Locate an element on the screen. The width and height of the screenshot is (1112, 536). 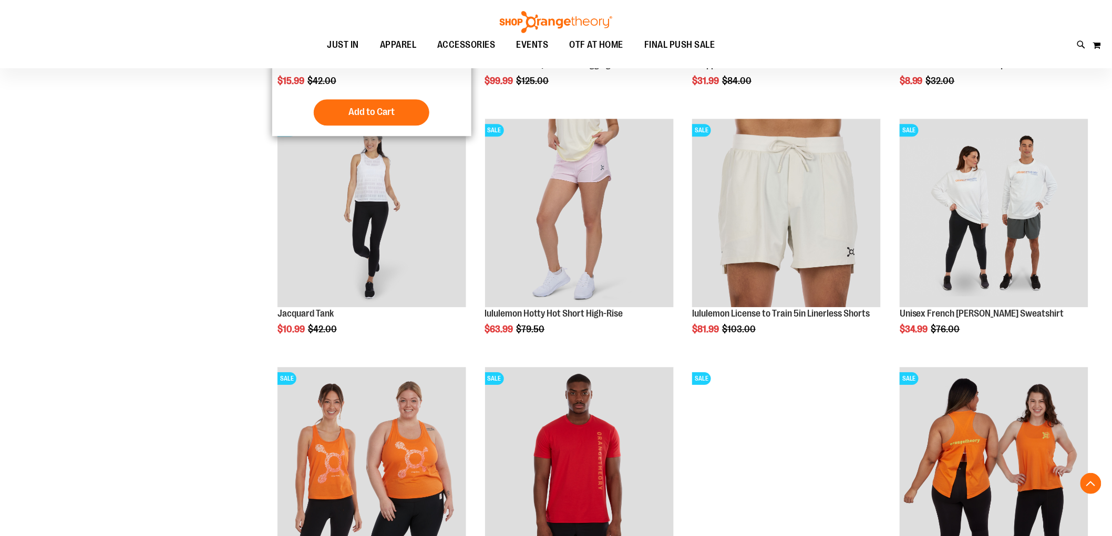
img: lululemon License to Train 5in Linerless Shorts is located at coordinates (786, 213).